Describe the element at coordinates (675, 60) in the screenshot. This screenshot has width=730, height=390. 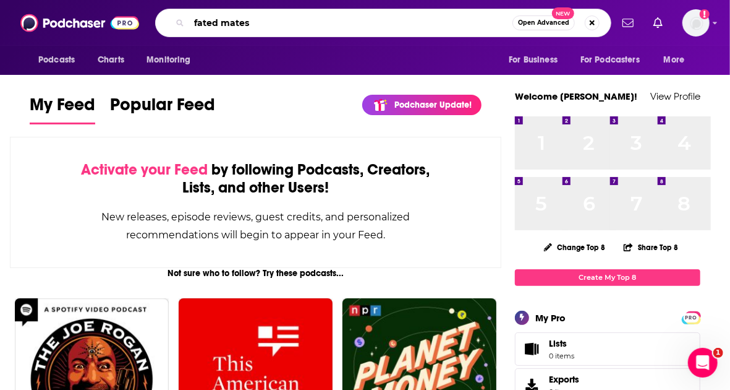
I see `span: More` at that location.